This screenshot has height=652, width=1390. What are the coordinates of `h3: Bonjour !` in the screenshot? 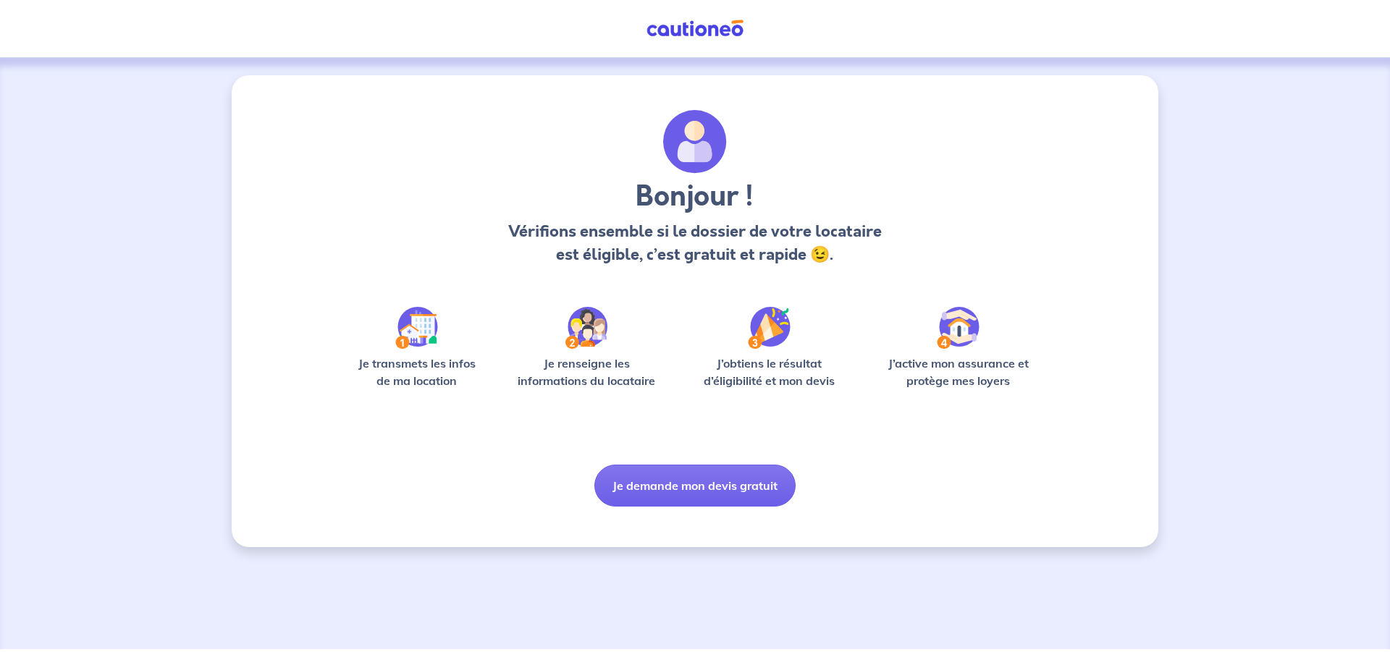 It's located at (694, 197).